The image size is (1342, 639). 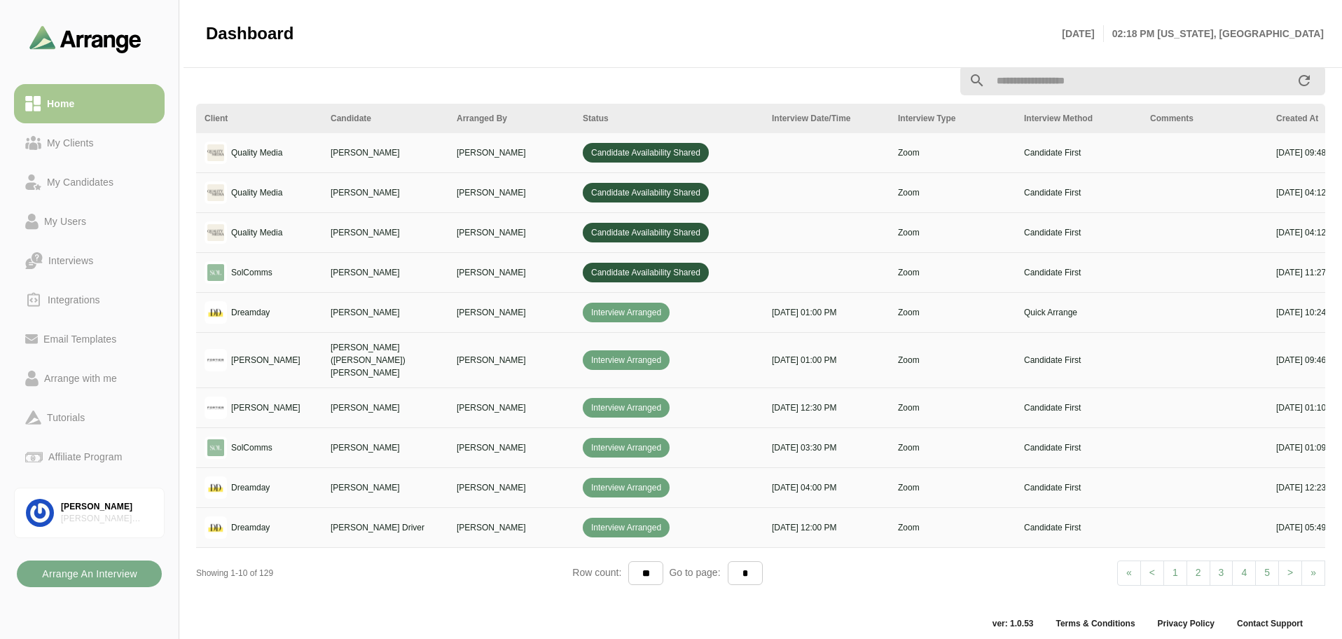 I want to click on a: Tutorials, so click(x=89, y=418).